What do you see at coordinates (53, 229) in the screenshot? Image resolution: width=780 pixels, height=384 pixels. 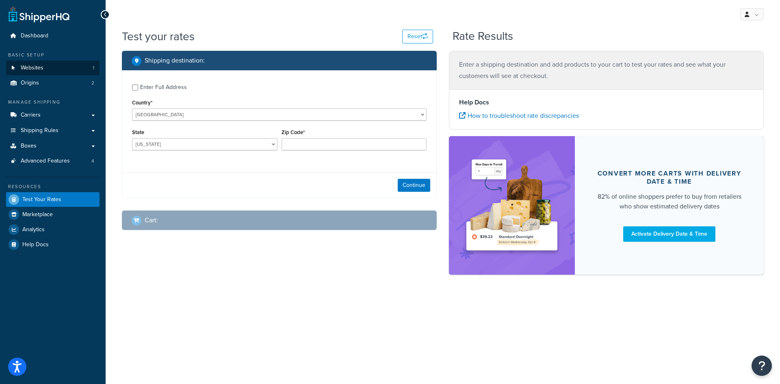 I see `li: Analytics` at bounding box center [53, 229].